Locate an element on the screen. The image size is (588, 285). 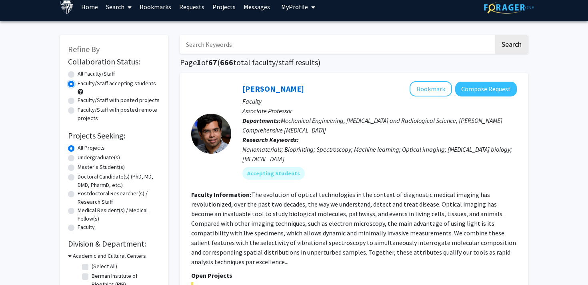
label: Faculty/Staff accepting students is located at coordinates (117, 83).